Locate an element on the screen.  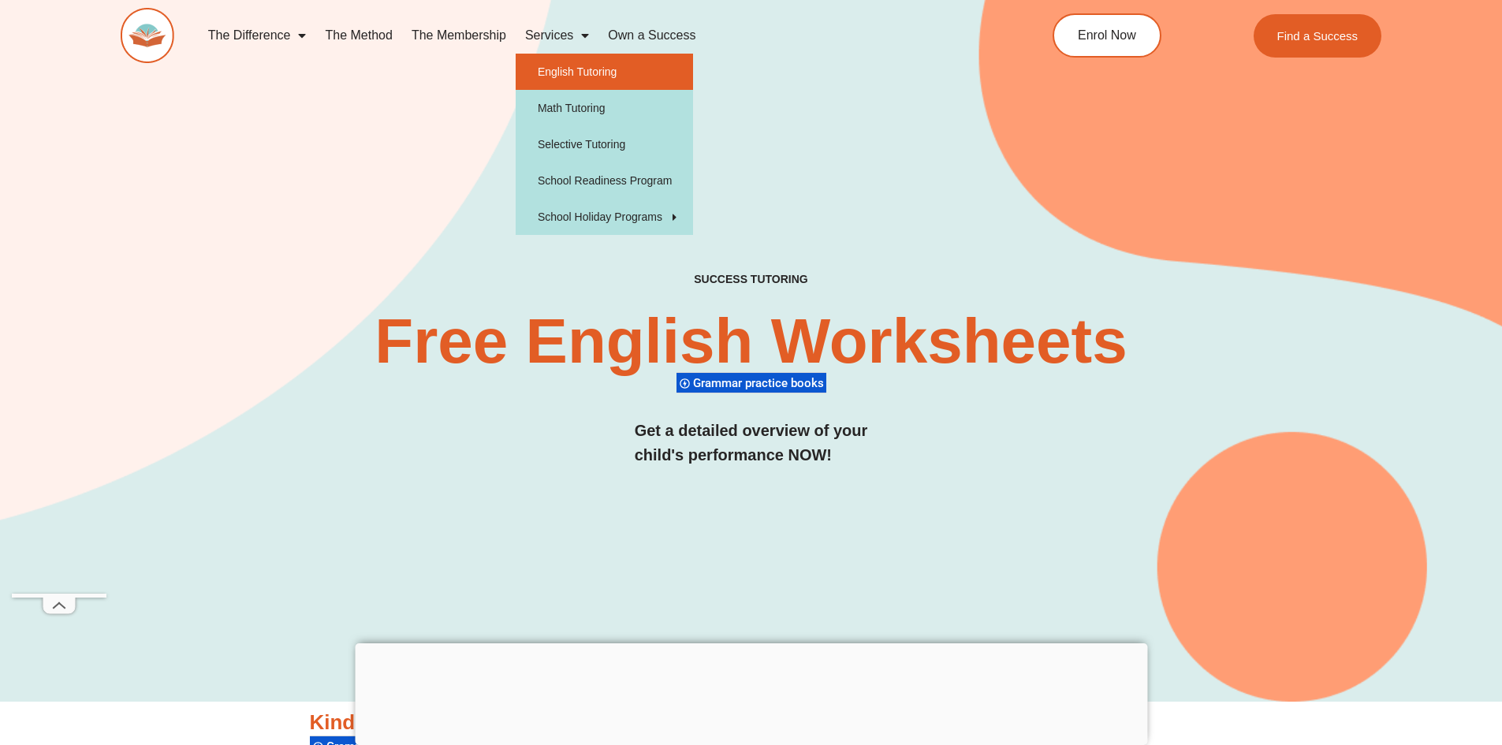
a: The Difference is located at coordinates (257, 35).